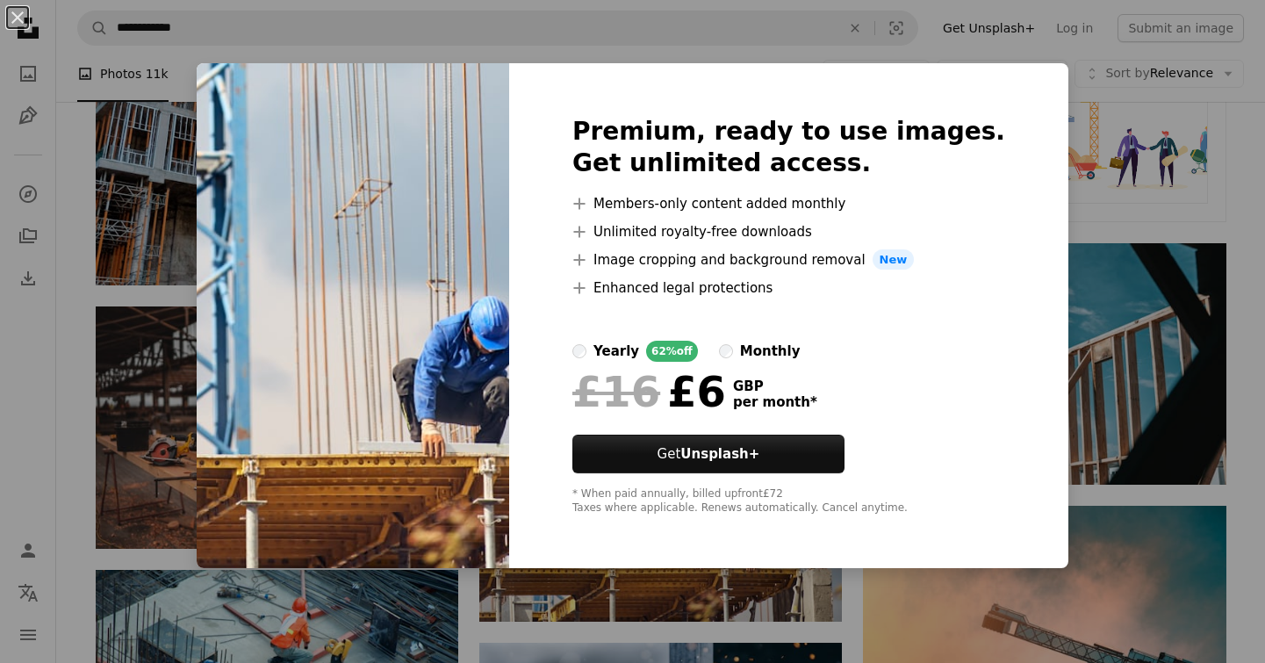 This screenshot has width=1265, height=663. What do you see at coordinates (616, 391) in the screenshot?
I see `span: £16` at bounding box center [616, 391].